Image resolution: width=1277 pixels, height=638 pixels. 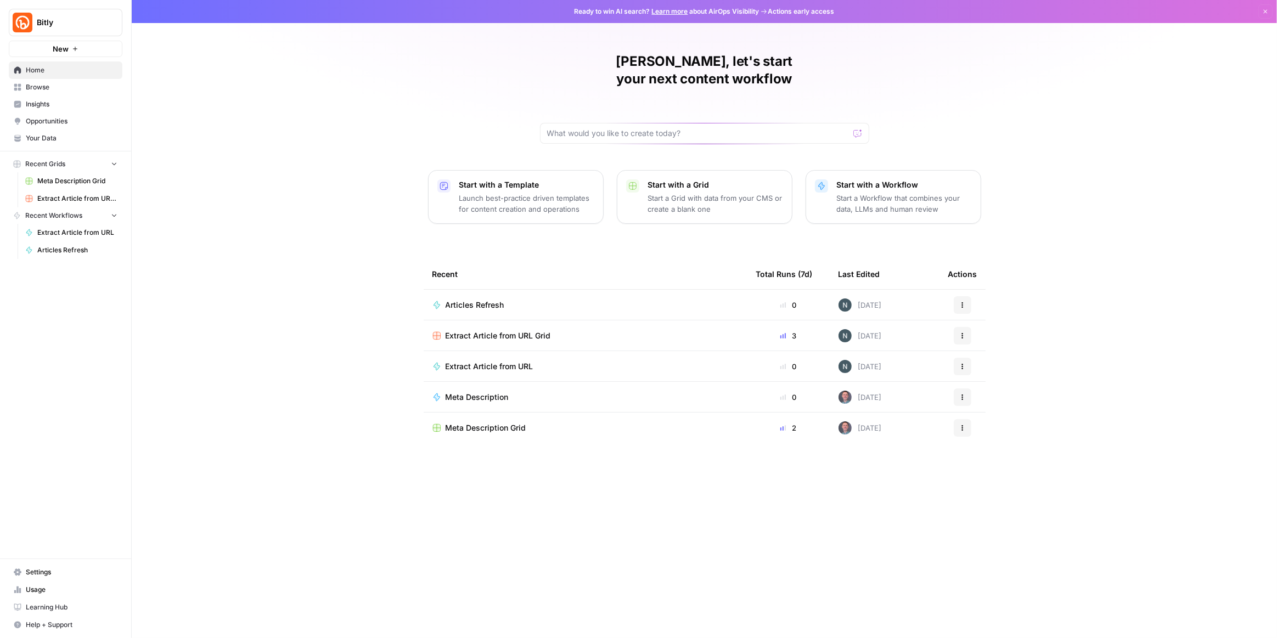 What do you see at coordinates (65, 22) in the screenshot?
I see `button: Workspace: Bitly` at bounding box center [65, 22].